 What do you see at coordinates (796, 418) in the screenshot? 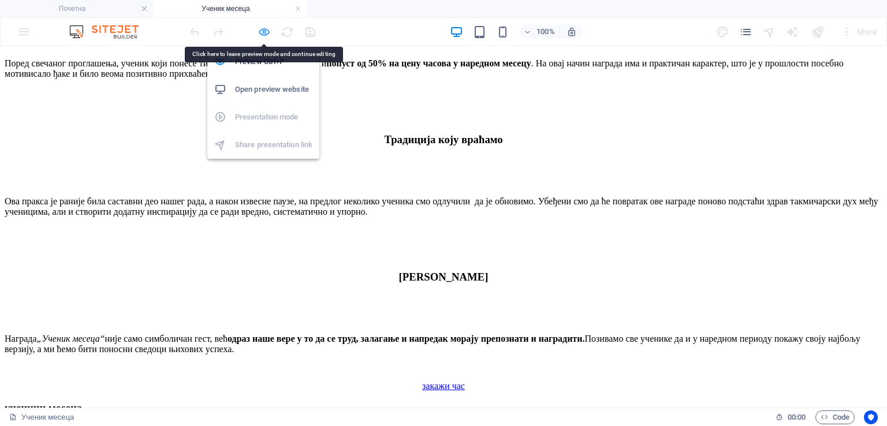
I see `span: 00 00` at bounding box center [796, 418].